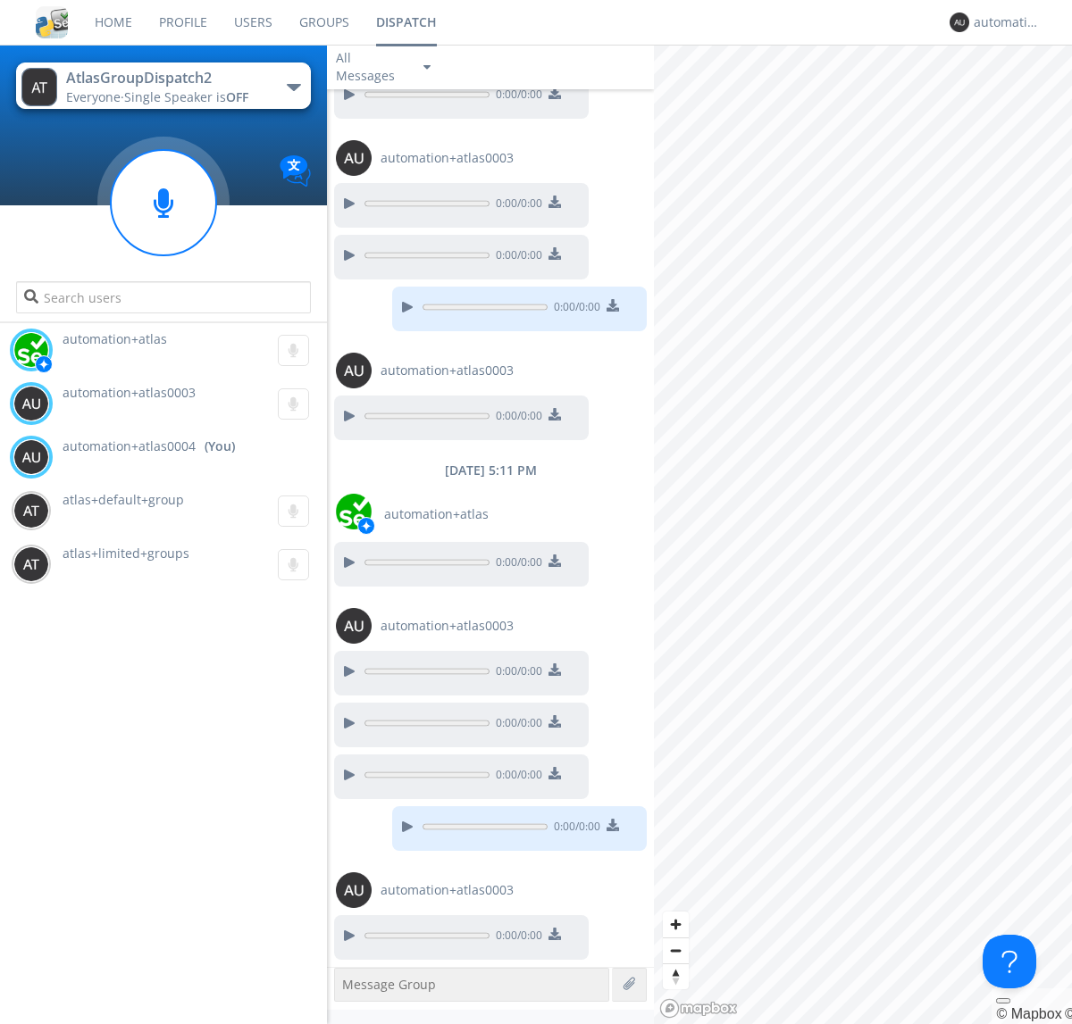 This screenshot has width=1072, height=1024. I want to click on div: All Messages, so click(371, 67).